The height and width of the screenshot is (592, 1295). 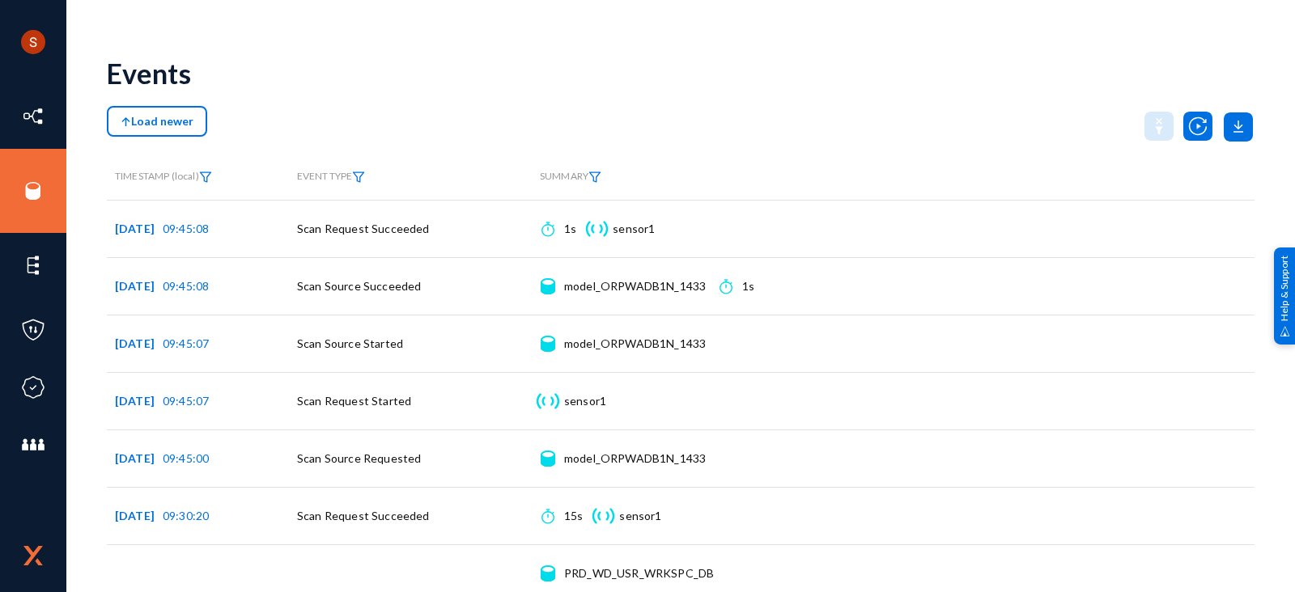 What do you see at coordinates (638, 574) in the screenshot?
I see `div: PRD_WD_USR_WRKSPC_DB` at bounding box center [638, 574].